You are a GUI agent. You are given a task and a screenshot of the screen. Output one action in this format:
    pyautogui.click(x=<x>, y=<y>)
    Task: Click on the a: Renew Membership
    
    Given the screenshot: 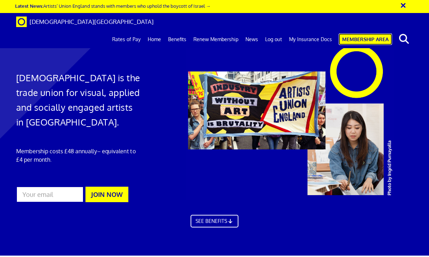 What is the action you would take?
    pyautogui.click(x=216, y=39)
    